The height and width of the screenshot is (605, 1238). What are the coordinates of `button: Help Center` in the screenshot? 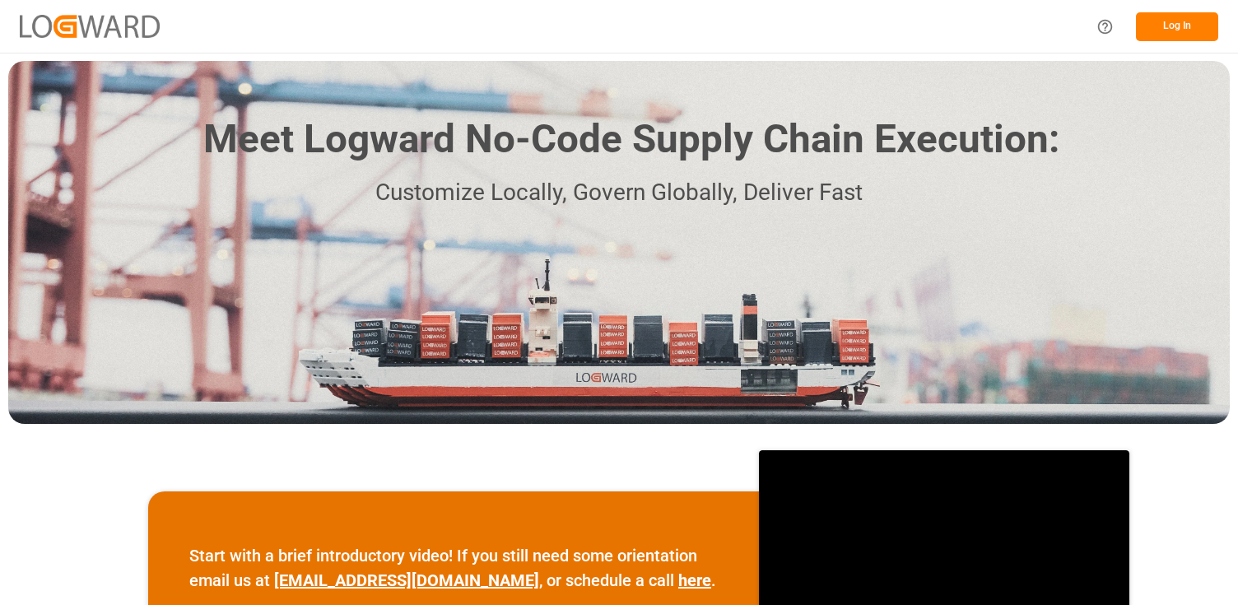 It's located at (1104, 26).